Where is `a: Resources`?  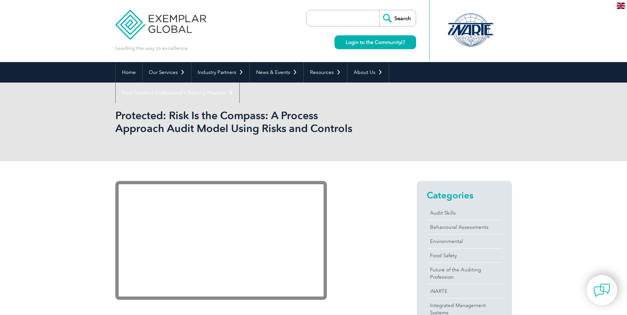 a: Resources is located at coordinates (325, 72).